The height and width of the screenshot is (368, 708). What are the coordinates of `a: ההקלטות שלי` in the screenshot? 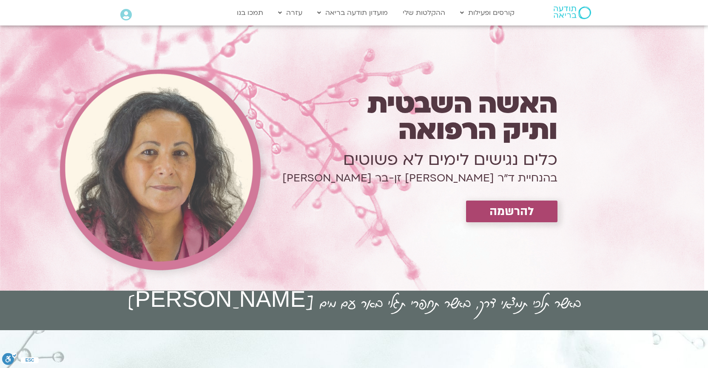 It's located at (424, 13).